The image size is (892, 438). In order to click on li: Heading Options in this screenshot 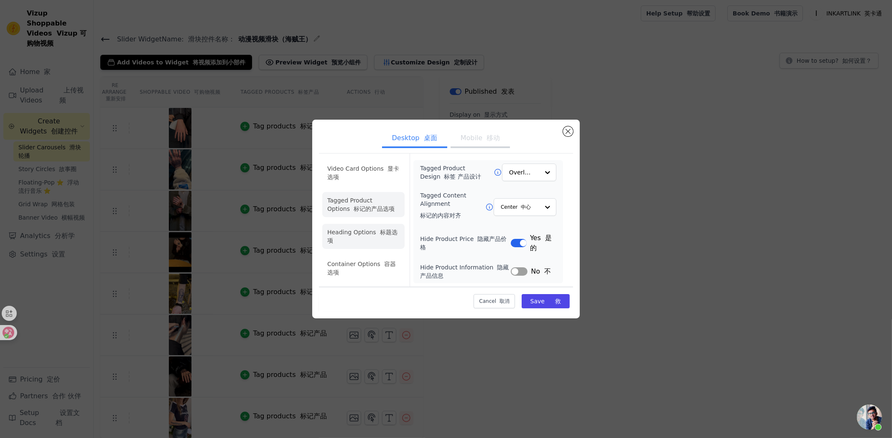, I will do `click(363, 236)`.